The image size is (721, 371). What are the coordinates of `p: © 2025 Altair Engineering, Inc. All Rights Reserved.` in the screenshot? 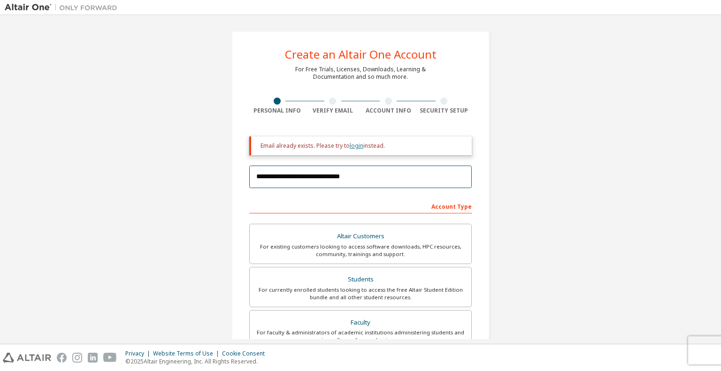 It's located at (198, 362).